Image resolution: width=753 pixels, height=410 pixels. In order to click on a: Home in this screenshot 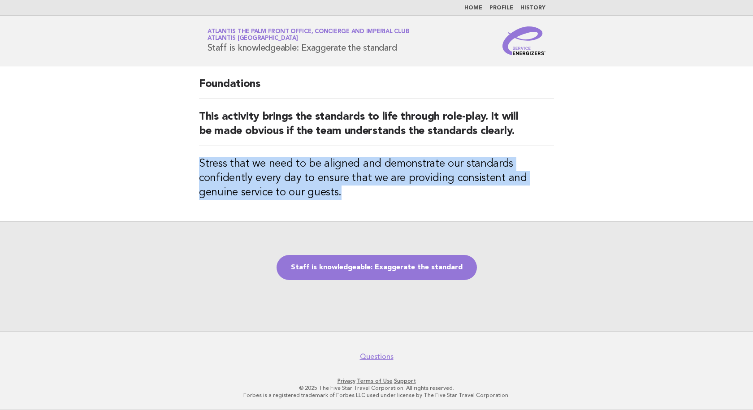, I will do `click(473, 8)`.